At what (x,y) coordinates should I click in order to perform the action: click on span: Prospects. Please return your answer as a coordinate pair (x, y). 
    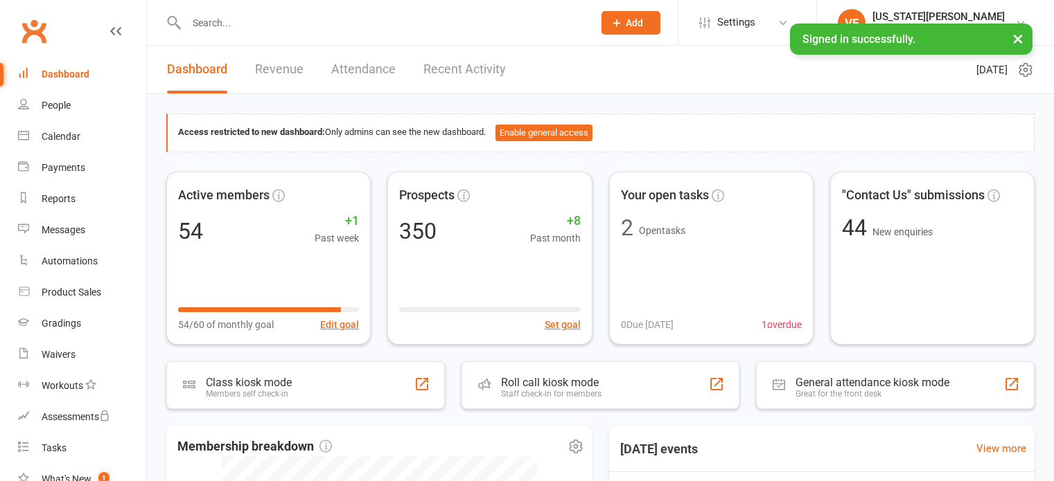
    Looking at the image, I should click on (427, 195).